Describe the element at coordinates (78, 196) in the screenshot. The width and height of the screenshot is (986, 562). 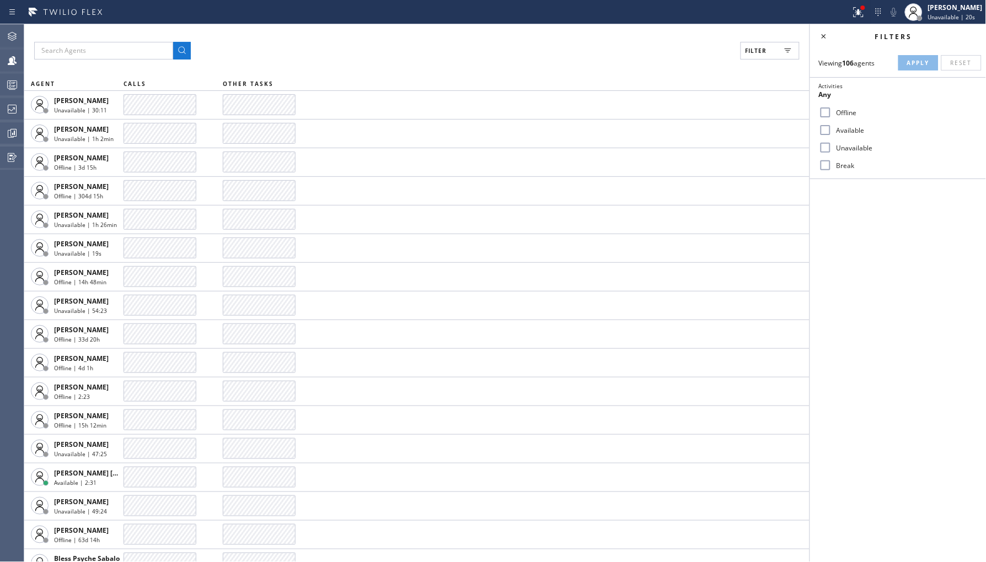
I see `span: Offline | 304d 15h` at that location.